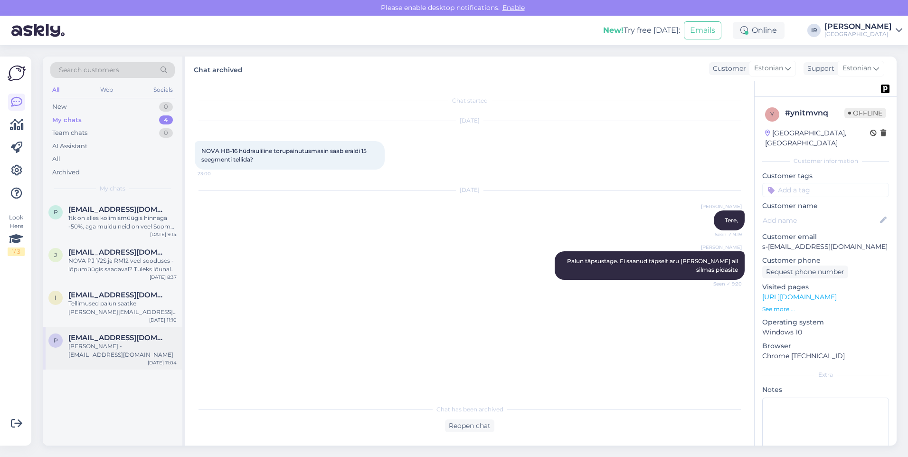 The image size is (908, 457). What do you see at coordinates (825, 287) in the screenshot?
I see `p: Visited pages` at bounding box center [825, 287].